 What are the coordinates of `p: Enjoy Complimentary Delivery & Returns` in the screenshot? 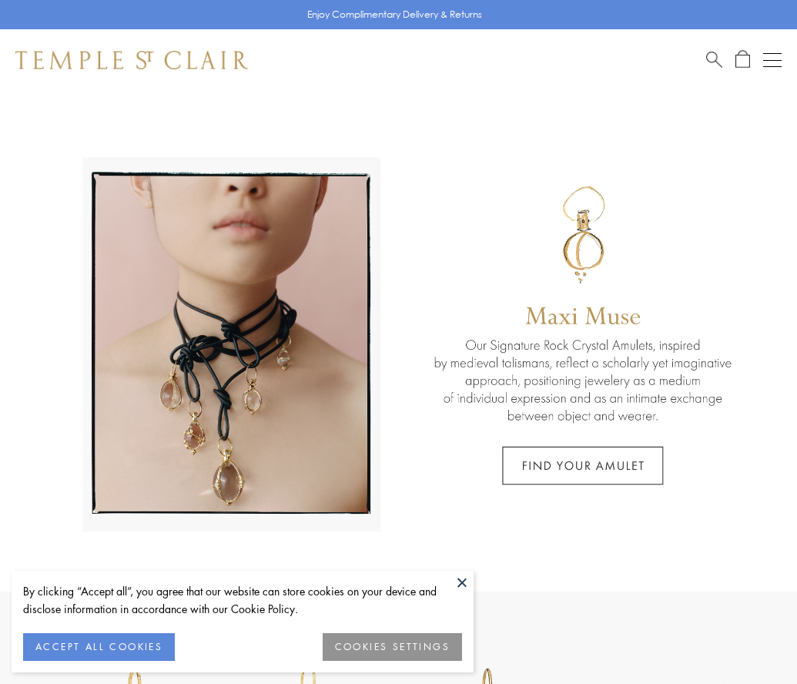 It's located at (394, 15).